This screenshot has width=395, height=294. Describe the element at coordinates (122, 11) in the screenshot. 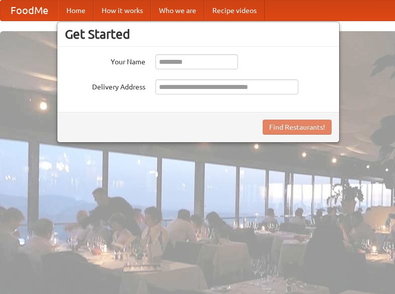

I see `a: How it works` at that location.